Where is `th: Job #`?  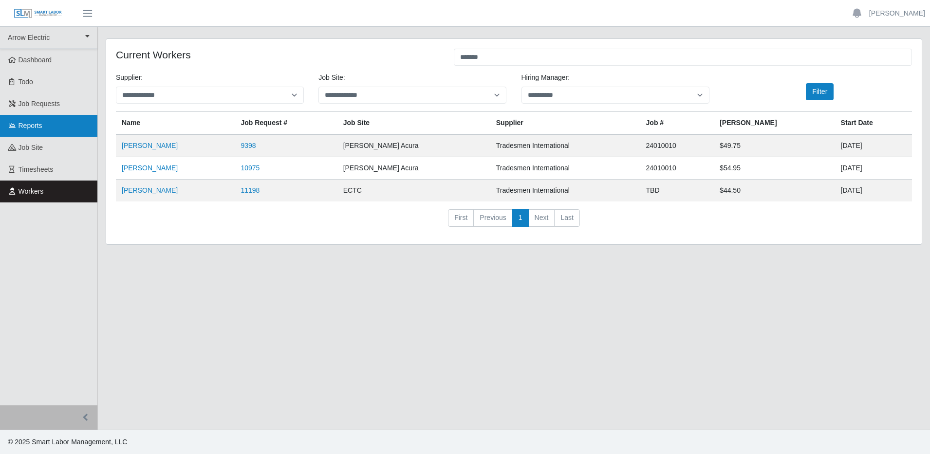
th: Job # is located at coordinates (677, 123).